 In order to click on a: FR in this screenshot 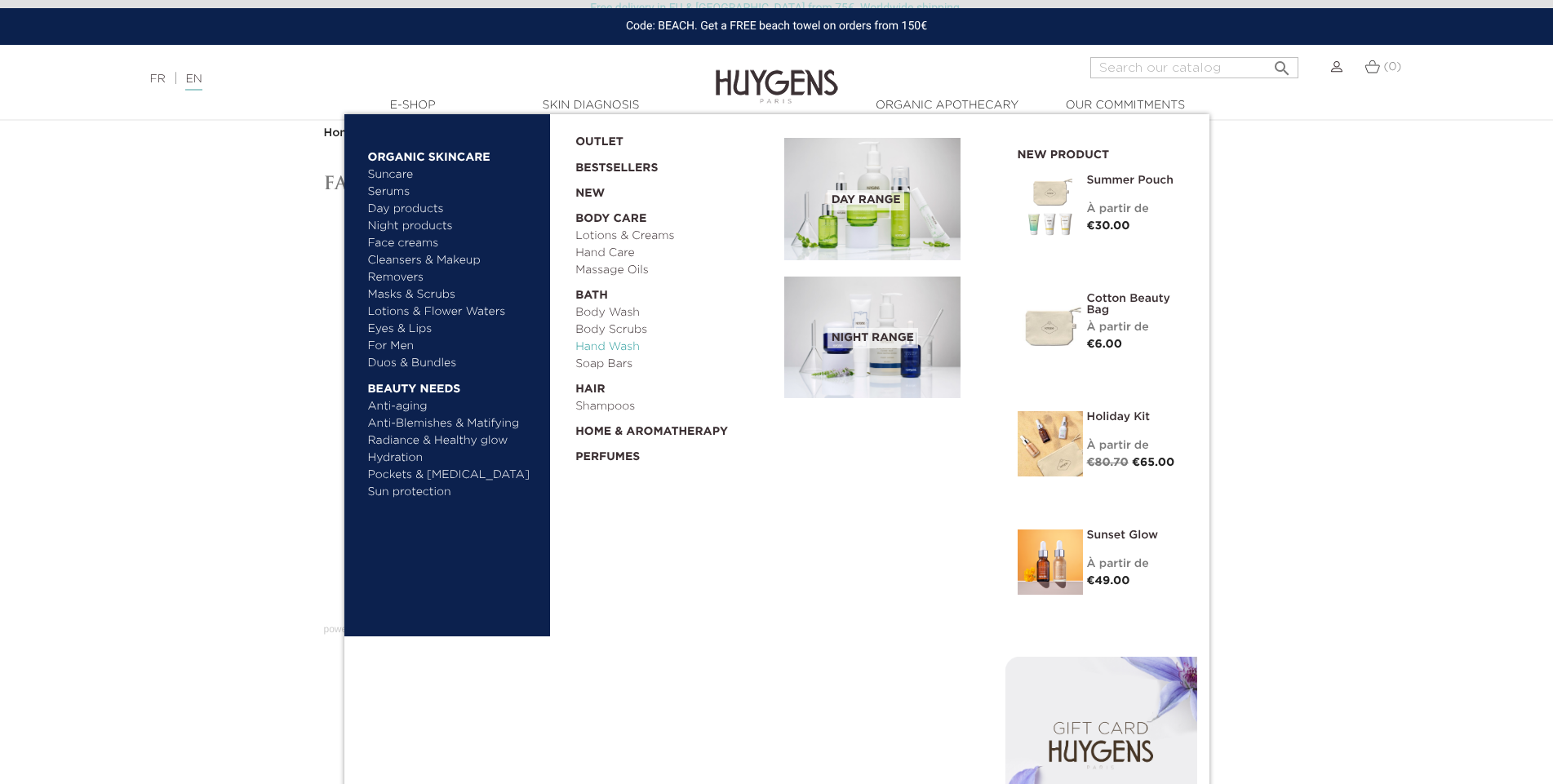, I will do `click(158, 79)`.